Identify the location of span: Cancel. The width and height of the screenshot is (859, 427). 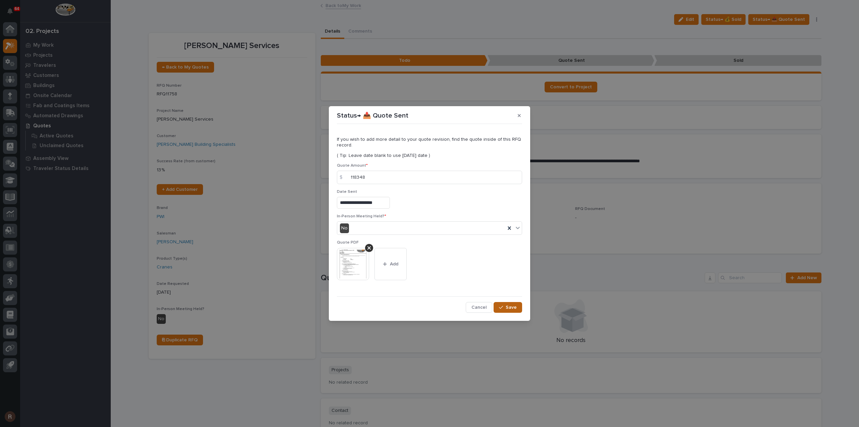
(479, 307).